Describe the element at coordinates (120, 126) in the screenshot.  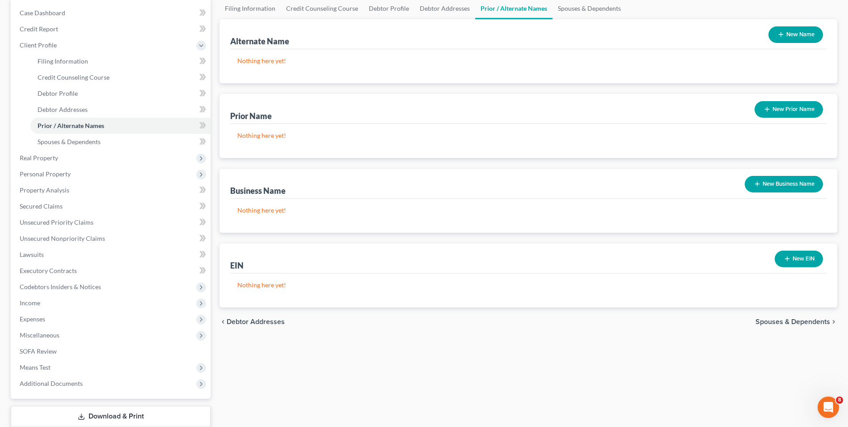
I see `a: Prior / Alternate Names` at that location.